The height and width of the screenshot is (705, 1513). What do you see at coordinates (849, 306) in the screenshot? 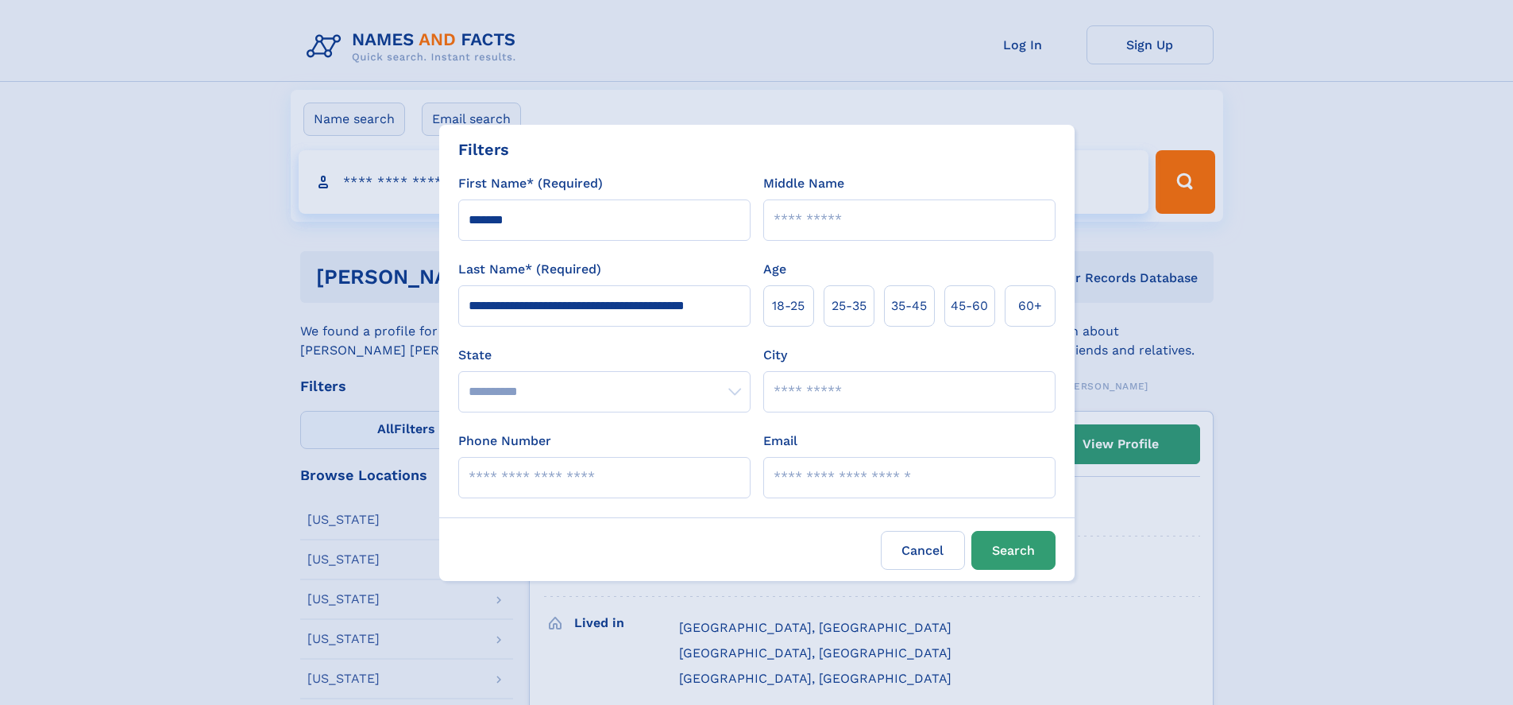
I see `span: 25‑35` at bounding box center [849, 306].